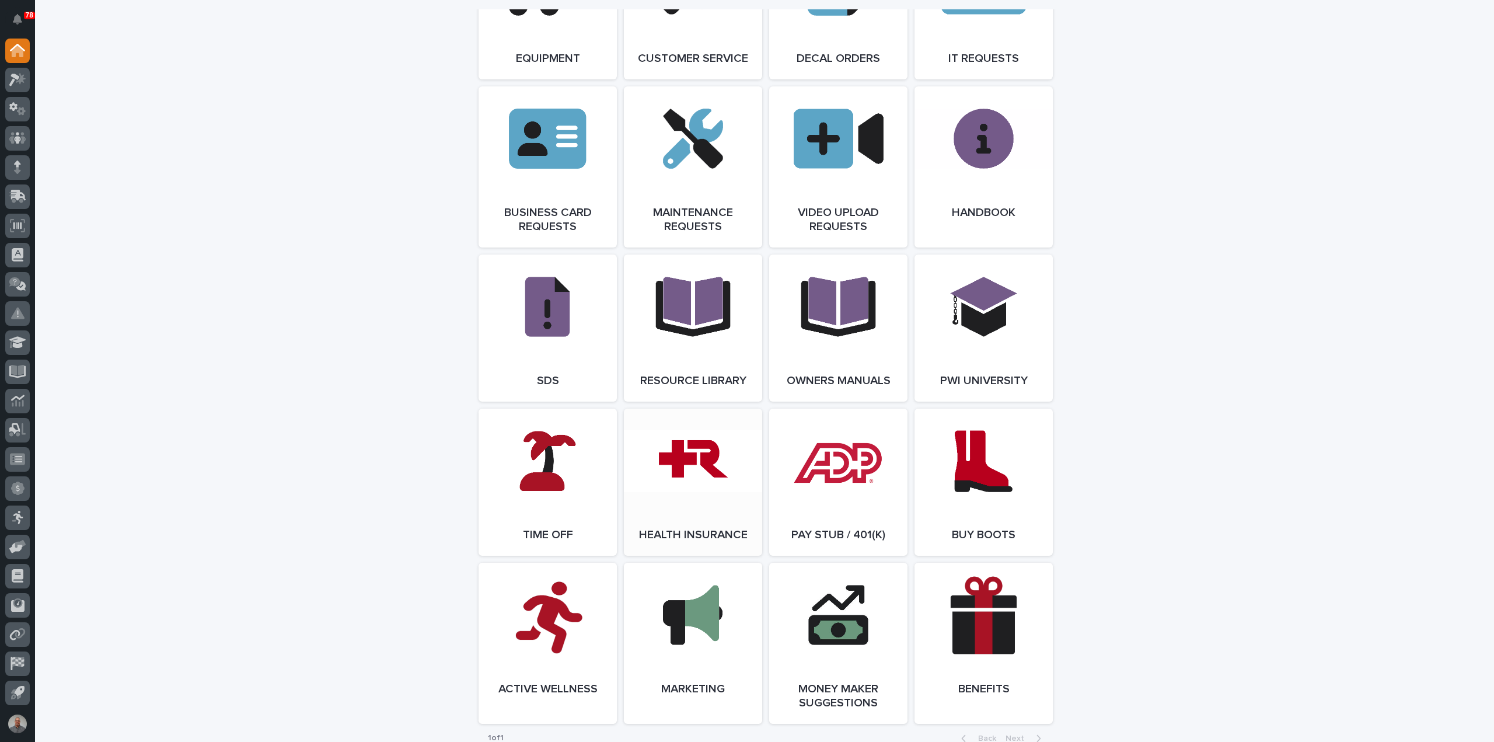 The height and width of the screenshot is (742, 1494). What do you see at coordinates (29, 15) in the screenshot?
I see `p: 78` at bounding box center [29, 15].